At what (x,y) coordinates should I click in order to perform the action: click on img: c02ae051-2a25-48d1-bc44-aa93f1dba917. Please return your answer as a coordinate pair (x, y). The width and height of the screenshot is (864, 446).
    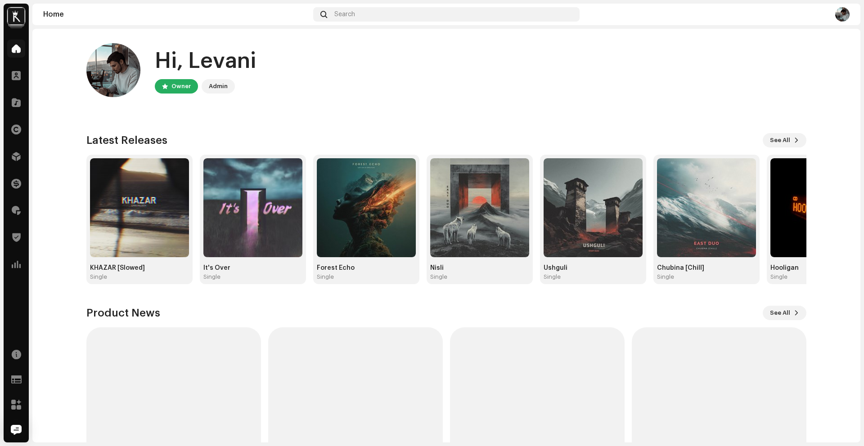
    Looking at the image, I should click on (707, 208).